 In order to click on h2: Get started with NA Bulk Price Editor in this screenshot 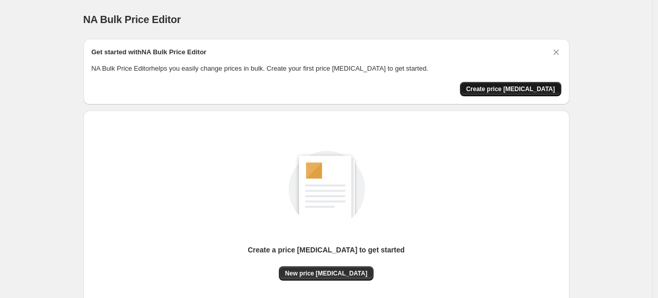, I will do `click(149, 52)`.